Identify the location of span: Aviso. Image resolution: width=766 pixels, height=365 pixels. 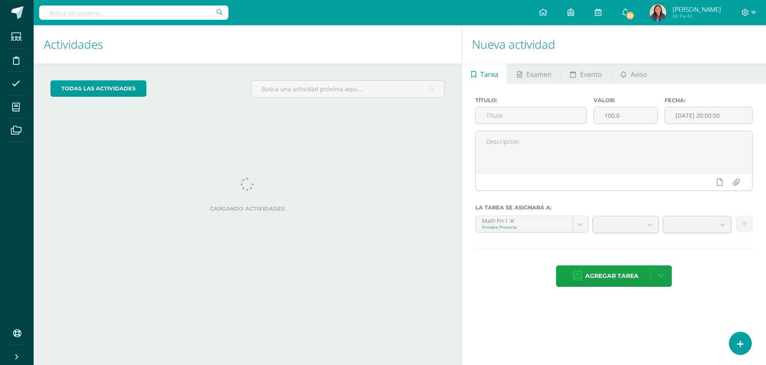
(639, 74).